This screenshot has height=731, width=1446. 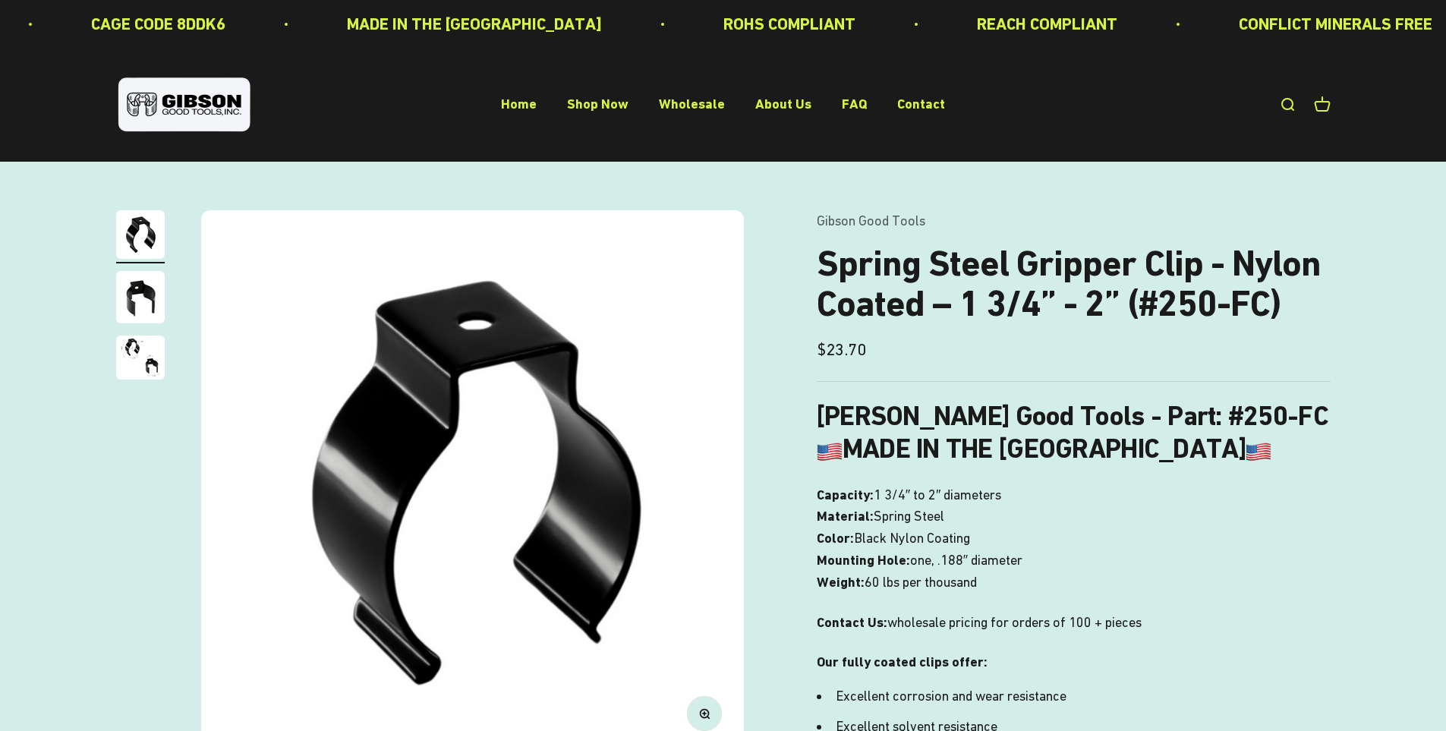 I want to click on sale-price: $23.70, so click(x=841, y=349).